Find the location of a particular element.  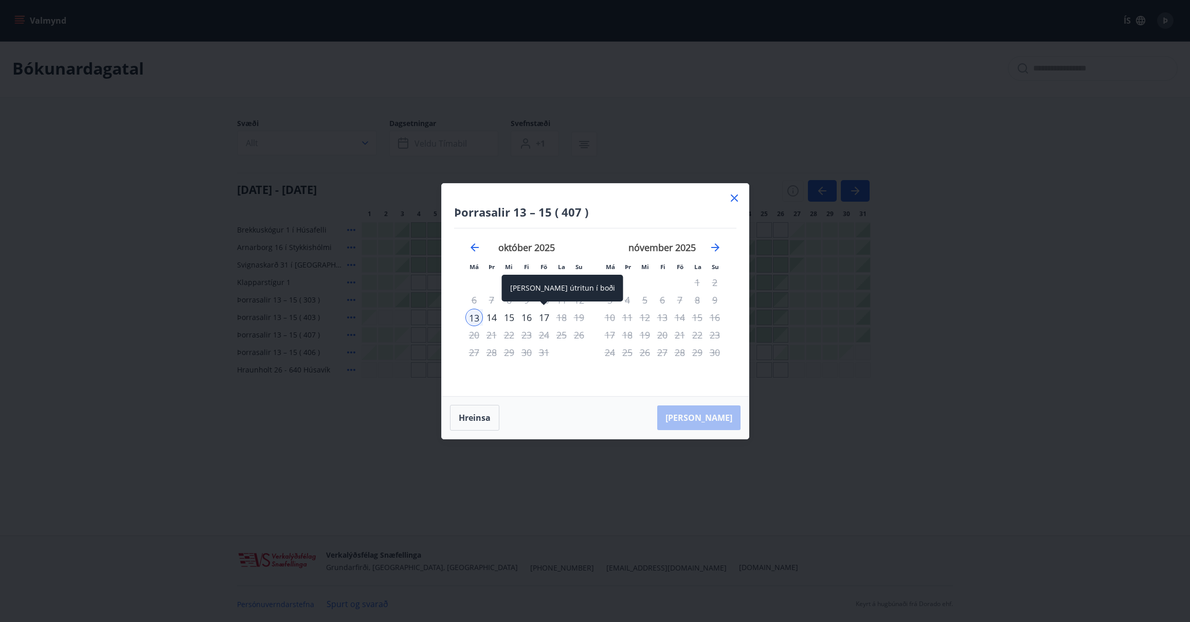

td: Not available. föstudagur, 31. október 2025 is located at coordinates (544, 352).